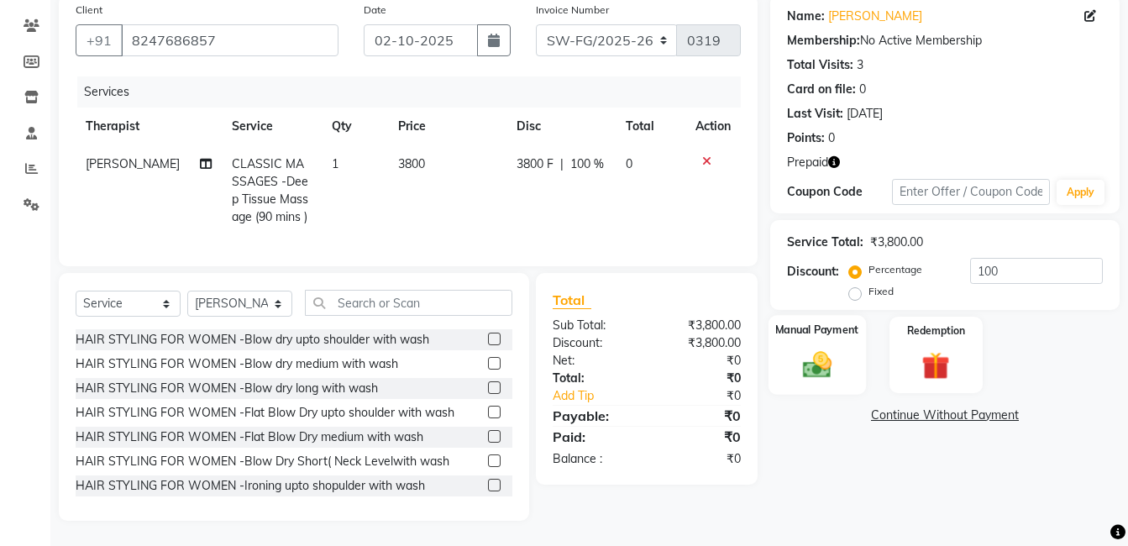  I want to click on div: Balance :, so click(593, 458).